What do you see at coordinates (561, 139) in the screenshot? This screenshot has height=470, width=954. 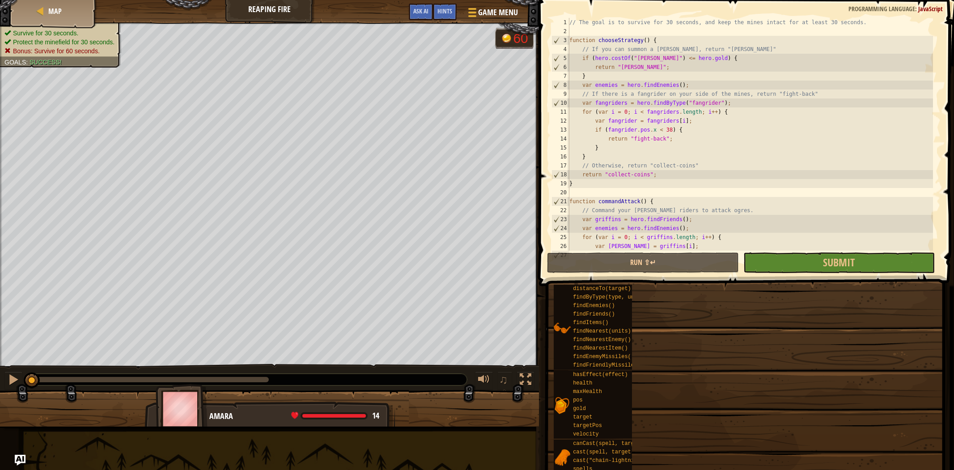 I see `div: 14` at bounding box center [561, 139].